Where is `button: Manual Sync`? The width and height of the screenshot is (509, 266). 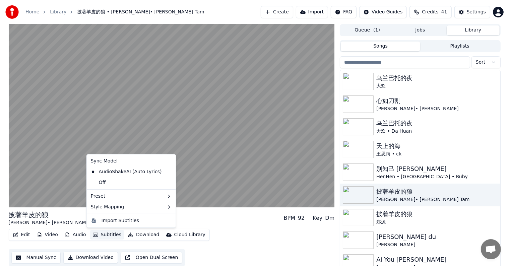
button: Manual Sync is located at coordinates (36, 258).